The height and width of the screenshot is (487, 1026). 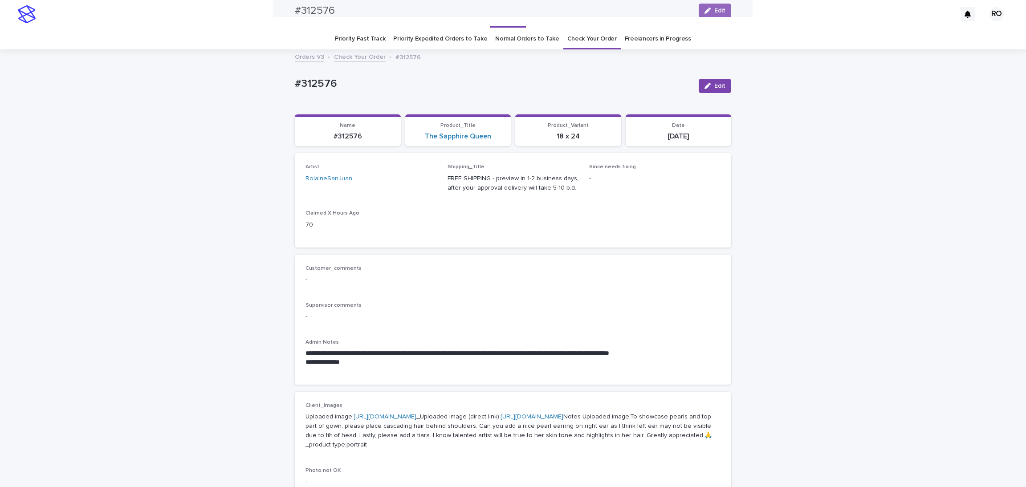 What do you see at coordinates (678, 126) in the screenshot?
I see `span: Date` at bounding box center [678, 126].